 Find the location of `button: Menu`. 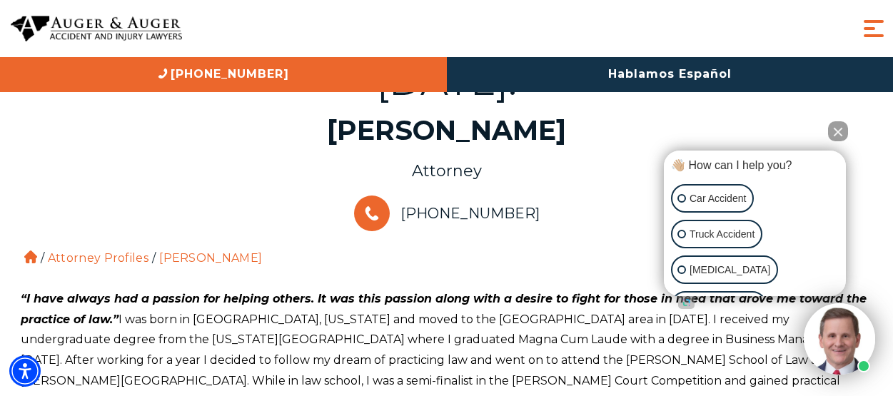

button: Menu is located at coordinates (874, 29).